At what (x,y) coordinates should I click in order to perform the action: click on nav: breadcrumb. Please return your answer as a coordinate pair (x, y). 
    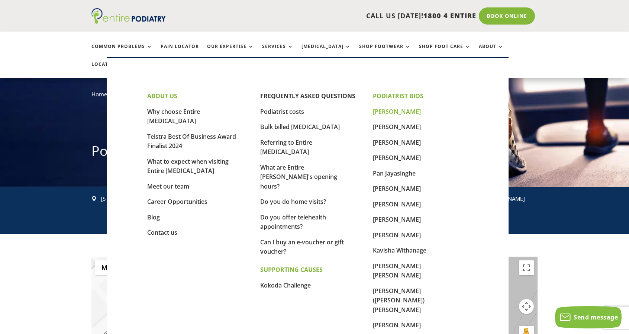
    Looking at the image, I should click on (314, 97).